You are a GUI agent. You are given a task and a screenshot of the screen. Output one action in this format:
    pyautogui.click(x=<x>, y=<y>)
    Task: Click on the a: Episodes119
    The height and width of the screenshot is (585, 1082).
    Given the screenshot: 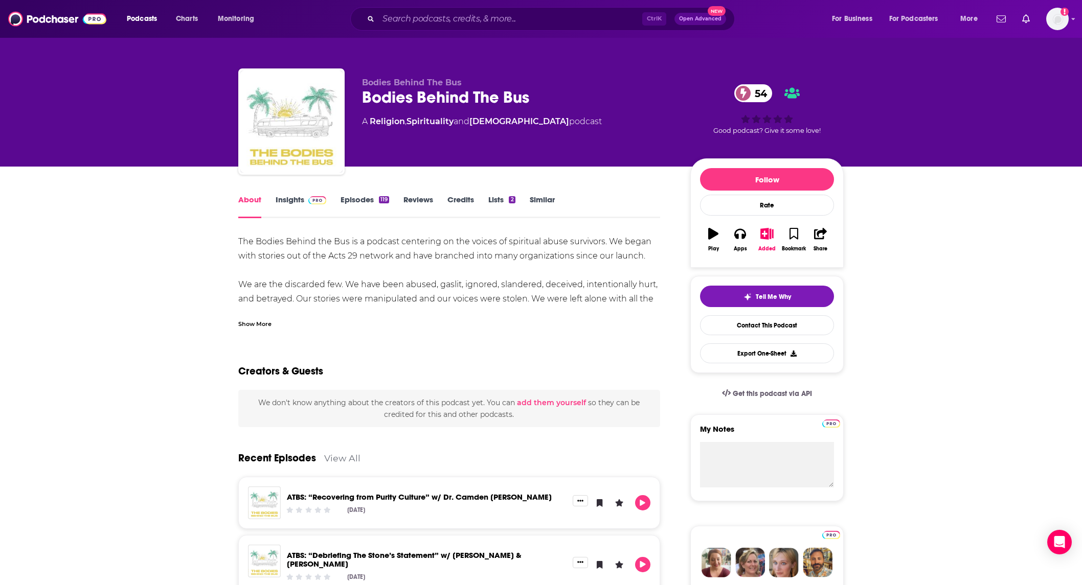 What is the action you would take?
    pyautogui.click(x=365, y=207)
    